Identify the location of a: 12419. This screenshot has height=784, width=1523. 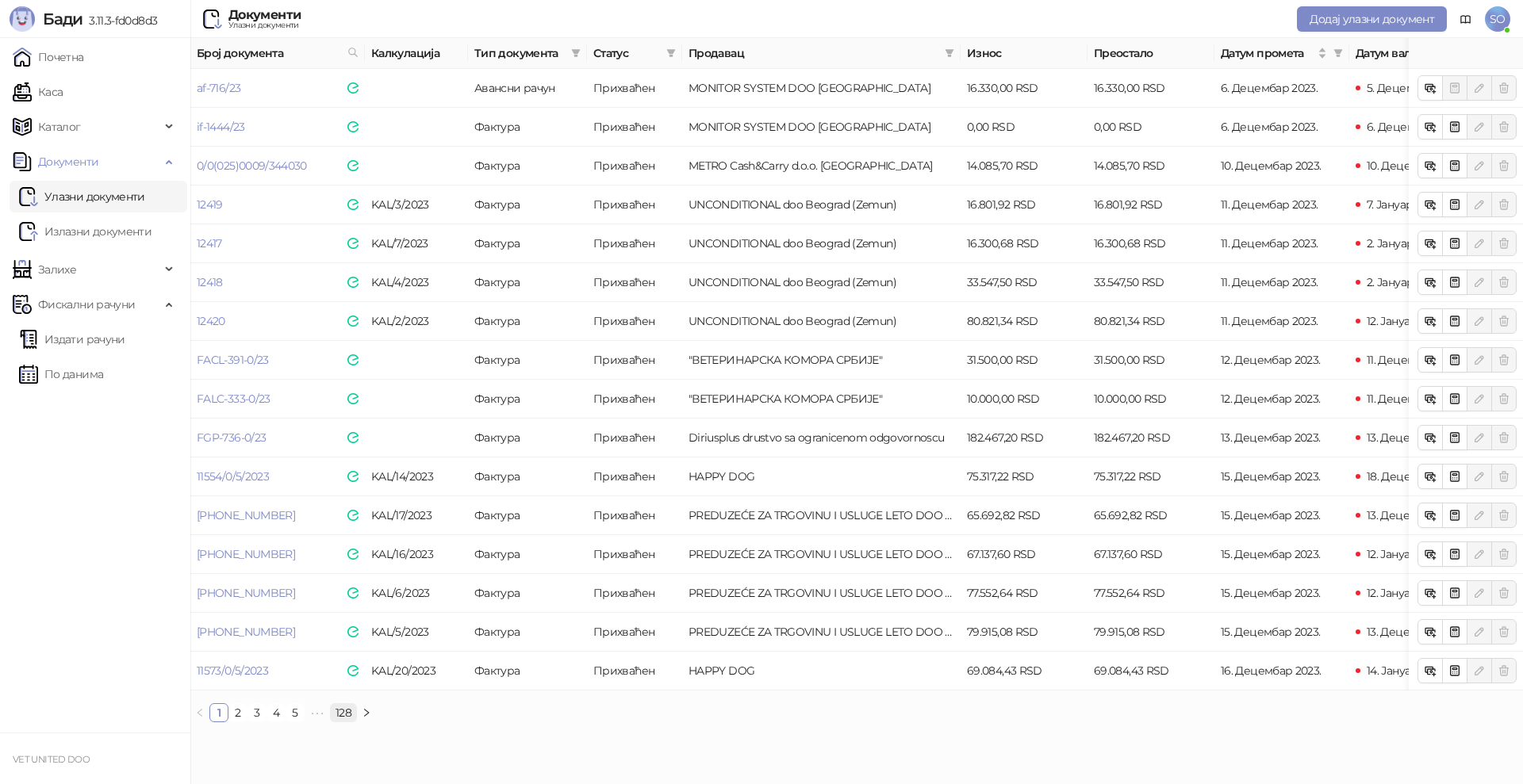
(210, 205).